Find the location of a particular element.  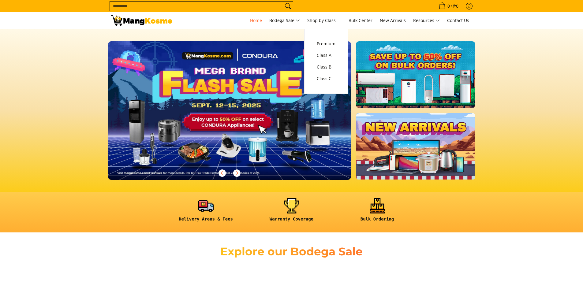

a: Bodega Sale is located at coordinates (285, 21).